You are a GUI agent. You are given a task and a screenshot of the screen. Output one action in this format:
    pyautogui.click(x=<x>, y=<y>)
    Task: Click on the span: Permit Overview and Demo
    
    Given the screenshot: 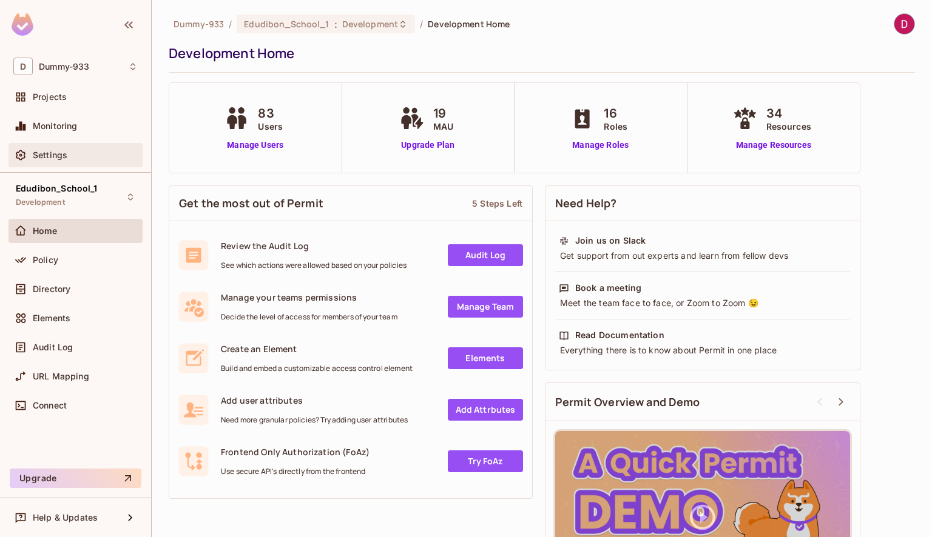 What is the action you would take?
    pyautogui.click(x=627, y=402)
    